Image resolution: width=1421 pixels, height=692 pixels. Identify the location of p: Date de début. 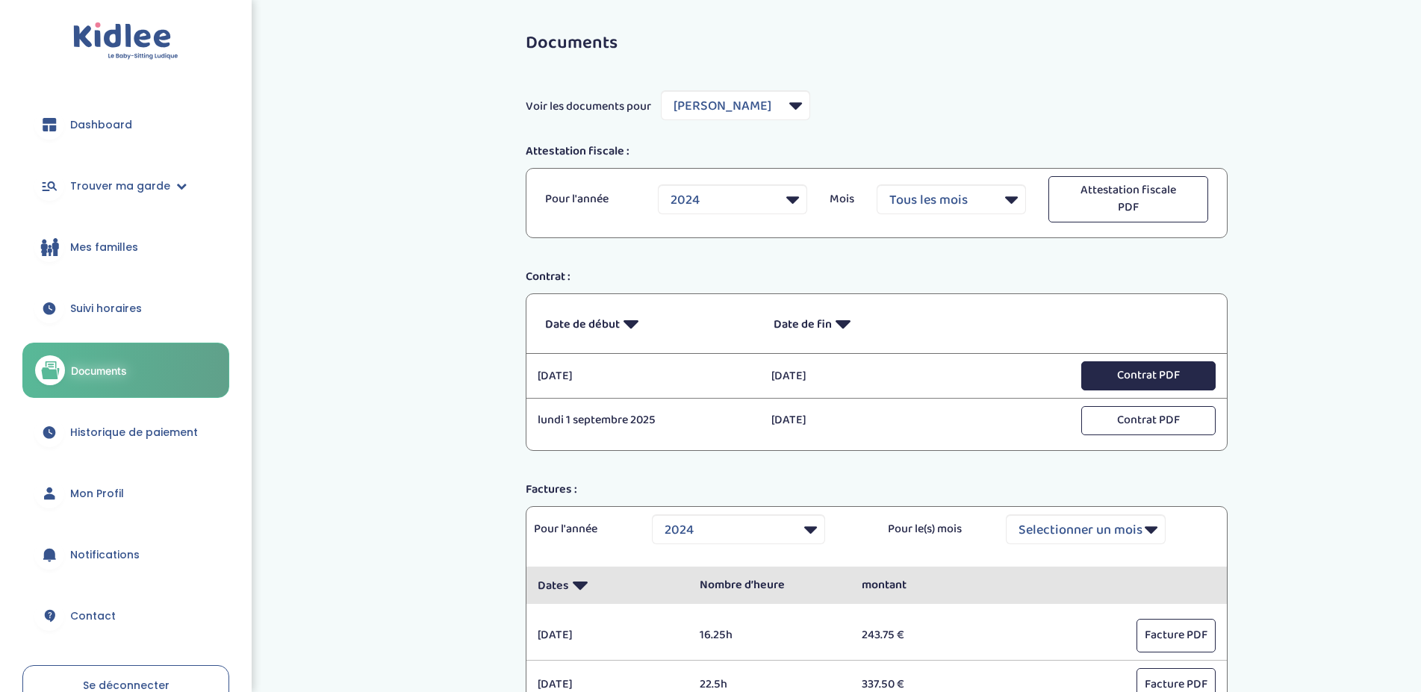
(648, 323).